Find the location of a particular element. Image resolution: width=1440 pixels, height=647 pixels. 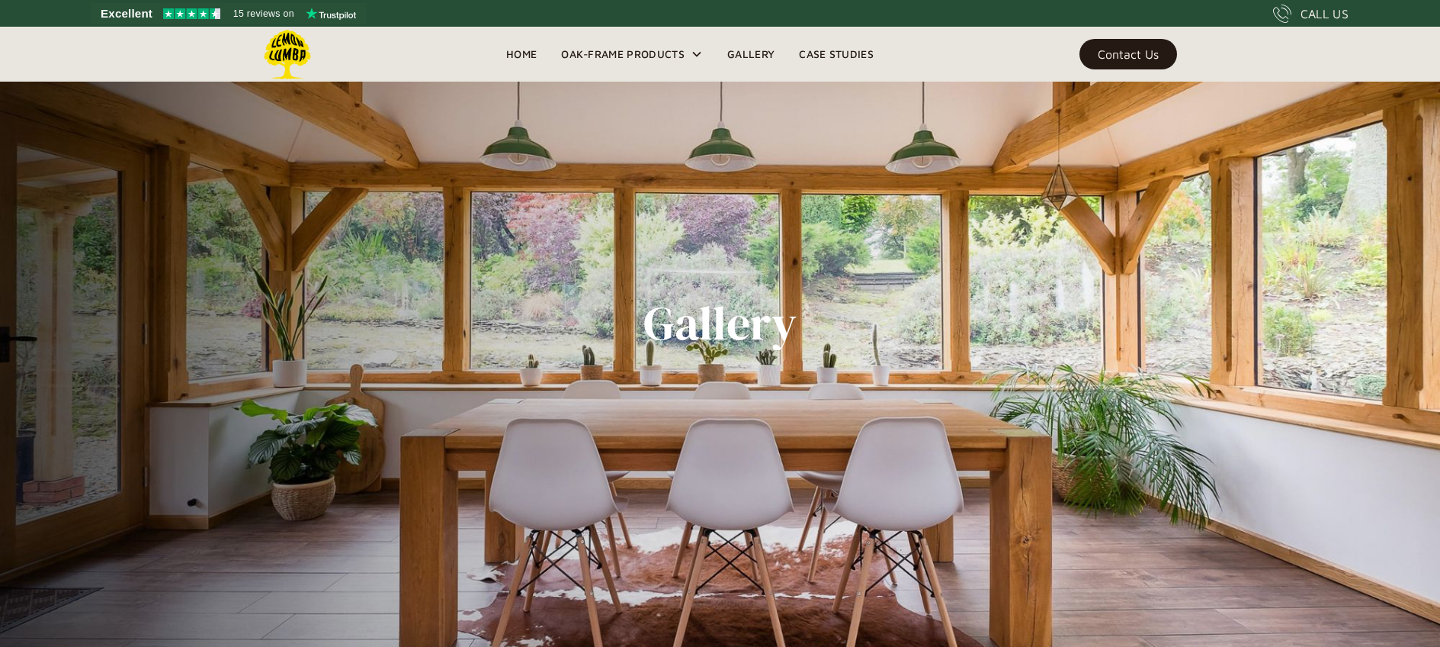

span: 15 reviews on is located at coordinates (264, 14).